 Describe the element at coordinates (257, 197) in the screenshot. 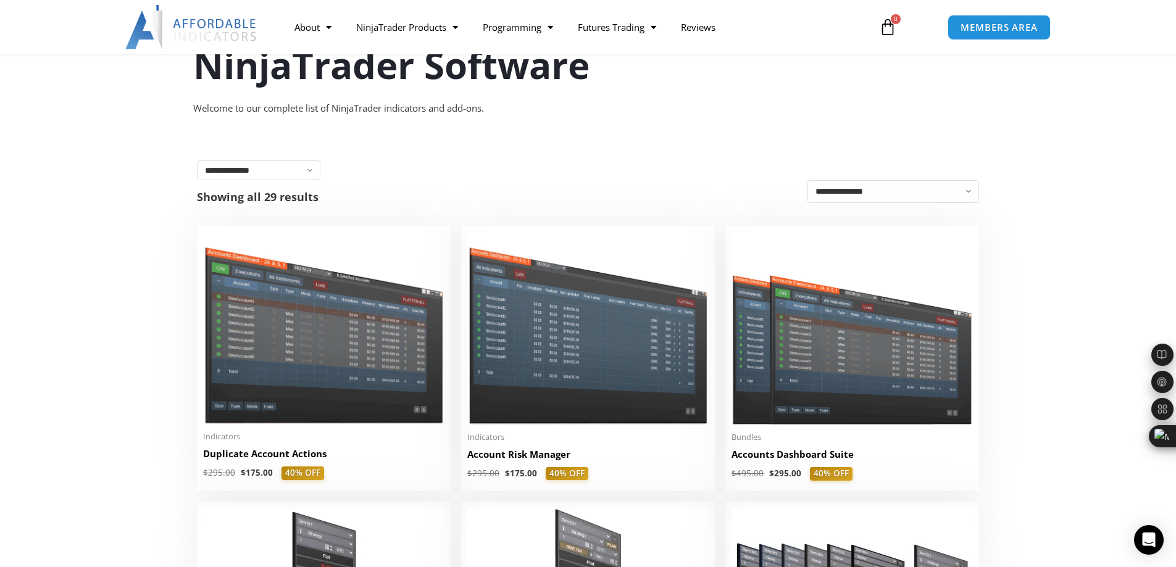

I see `p: Showing all 29 results` at that location.